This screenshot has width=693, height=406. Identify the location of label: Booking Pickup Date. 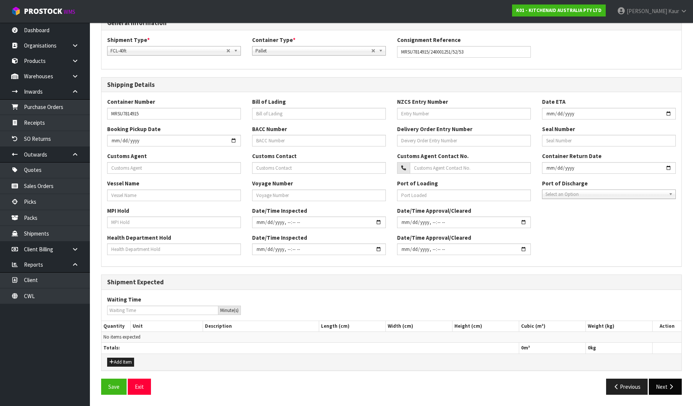
(134, 129).